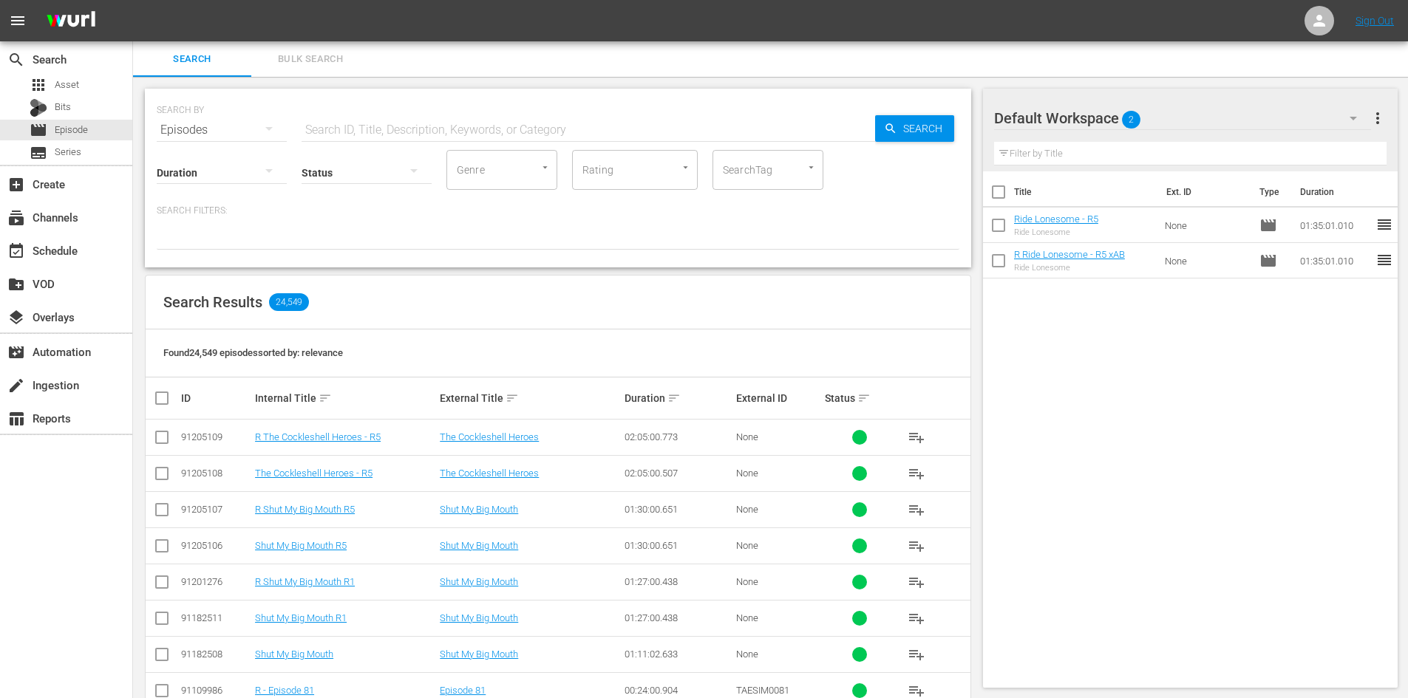 Image resolution: width=1408 pixels, height=698 pixels. Describe the element at coordinates (253, 353) in the screenshot. I see `span: Found 24,549 episodes sorted by: relevance` at that location.